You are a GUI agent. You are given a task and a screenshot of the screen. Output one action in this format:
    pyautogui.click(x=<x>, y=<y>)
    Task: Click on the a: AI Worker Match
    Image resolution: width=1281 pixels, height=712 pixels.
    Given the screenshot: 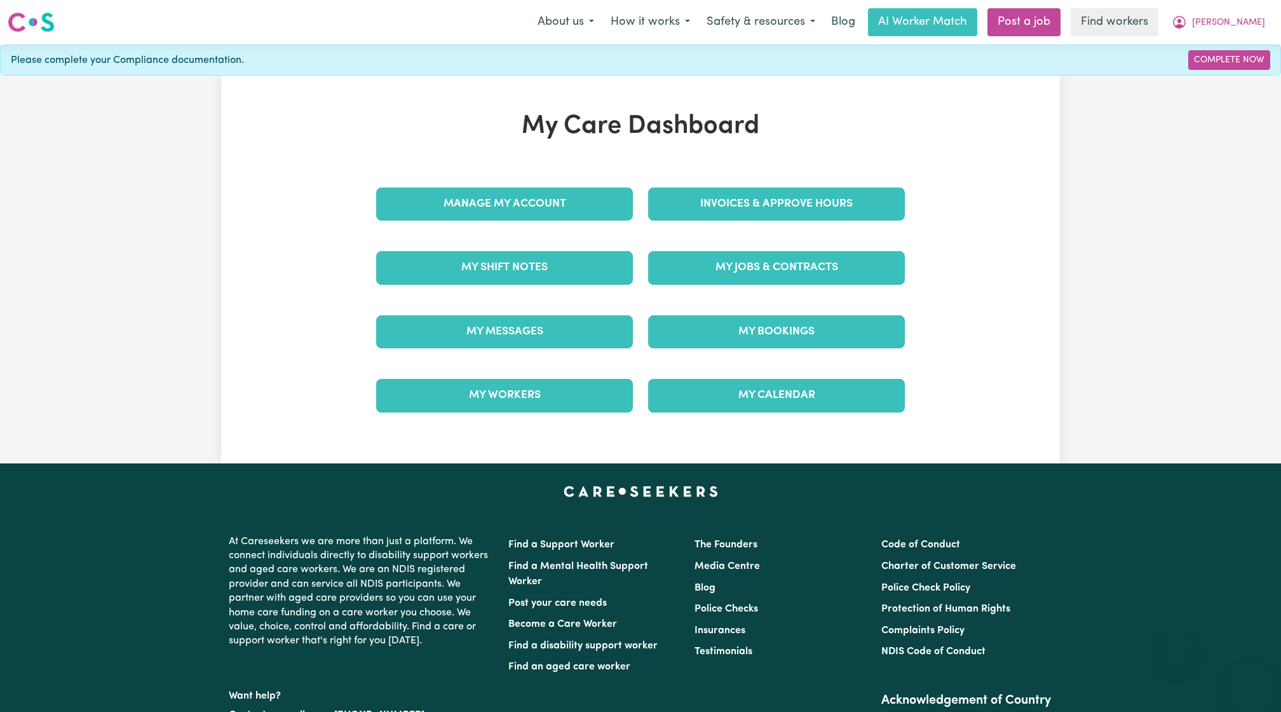 What is the action you would take?
    pyautogui.click(x=923, y=22)
    